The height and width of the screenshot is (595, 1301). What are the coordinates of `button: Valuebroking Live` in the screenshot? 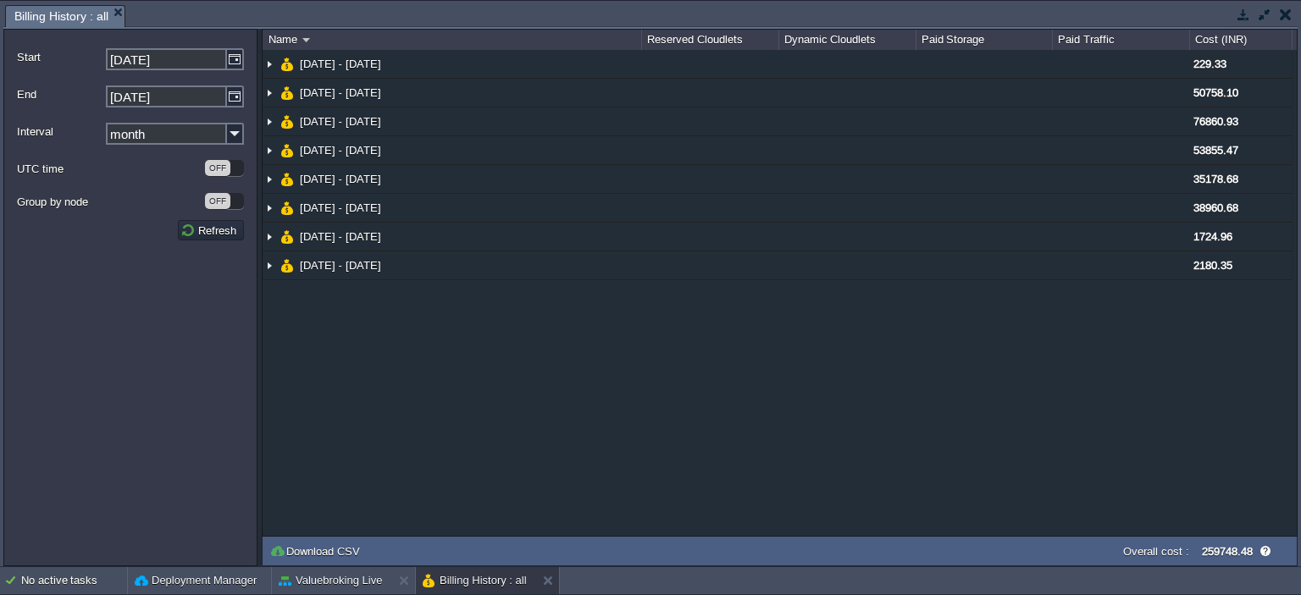 It's located at (330, 581).